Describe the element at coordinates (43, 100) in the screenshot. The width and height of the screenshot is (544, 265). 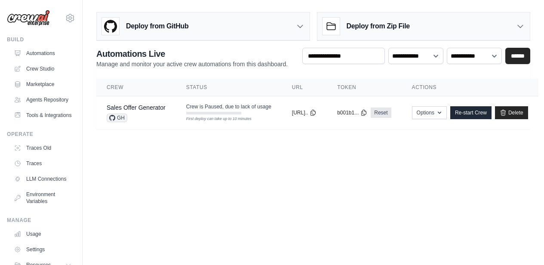
I see `a: Agents Repository` at that location.